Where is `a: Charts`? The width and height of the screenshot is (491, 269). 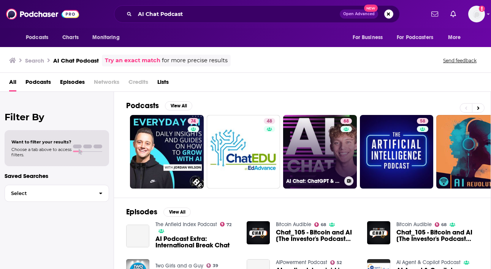 a: Charts is located at coordinates (70, 38).